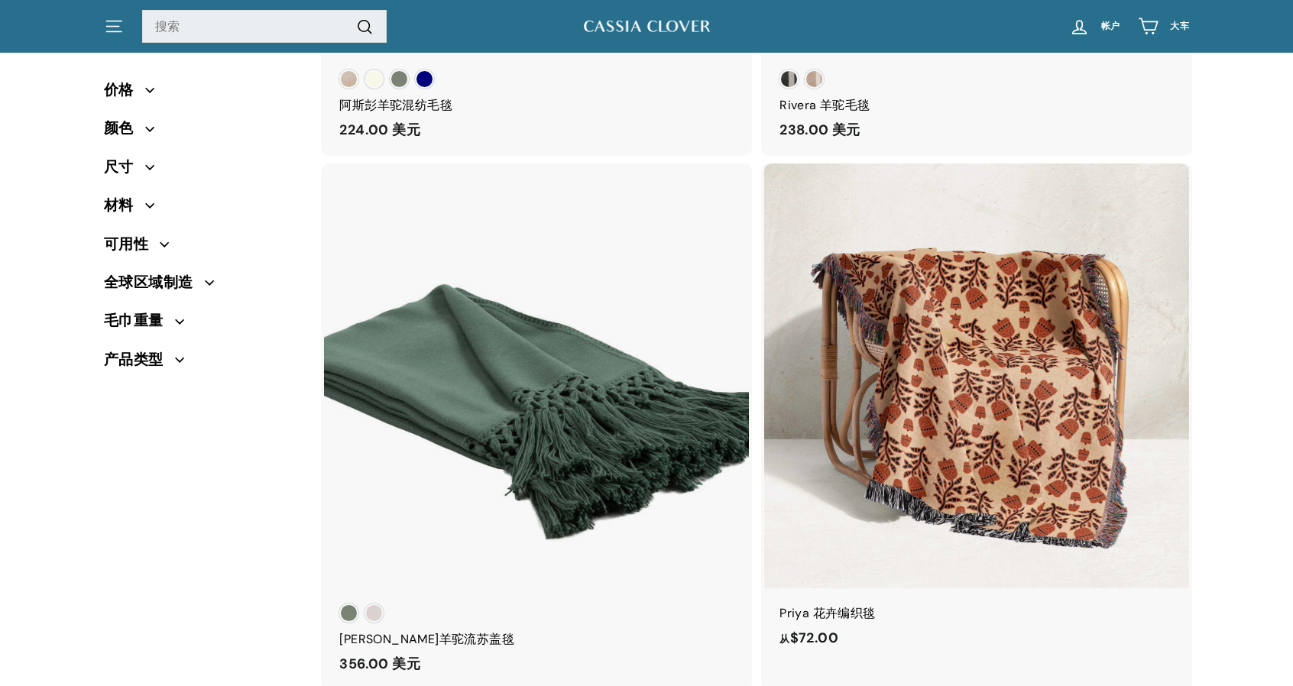 The height and width of the screenshot is (686, 1293). What do you see at coordinates (814, 638) in the screenshot?
I see `font: $72.00` at bounding box center [814, 638].